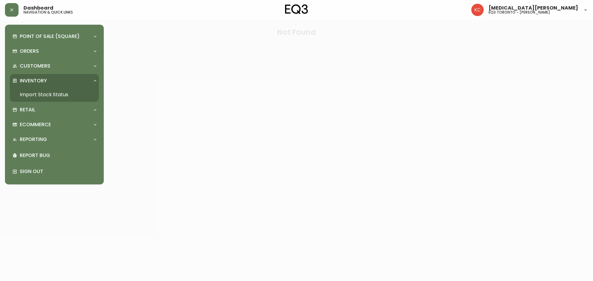  I want to click on p: Orders, so click(29, 51).